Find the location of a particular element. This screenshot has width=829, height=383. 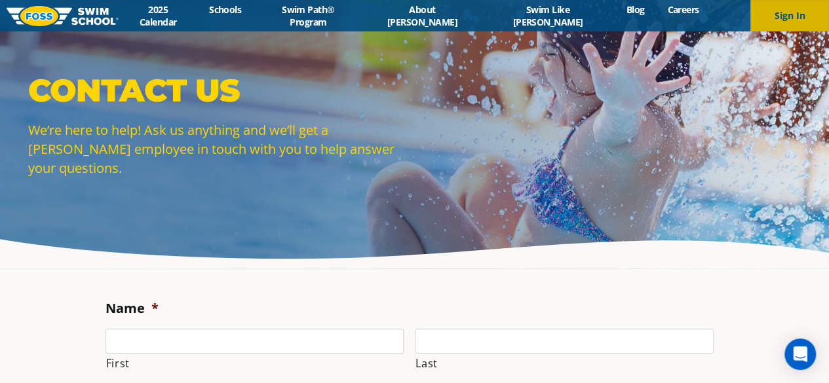

label: Name is located at coordinates (132, 309).